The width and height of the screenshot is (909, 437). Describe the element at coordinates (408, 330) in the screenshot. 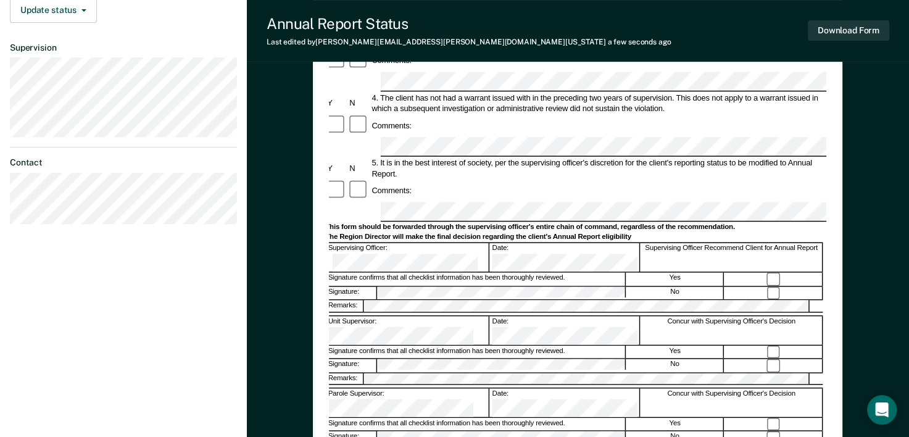

I see `div: Unit Supervisor:` at that location.